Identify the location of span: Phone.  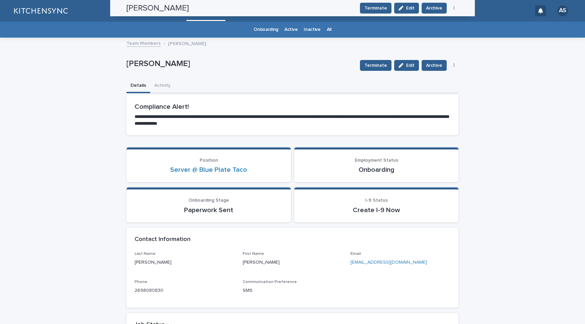
(141, 282).